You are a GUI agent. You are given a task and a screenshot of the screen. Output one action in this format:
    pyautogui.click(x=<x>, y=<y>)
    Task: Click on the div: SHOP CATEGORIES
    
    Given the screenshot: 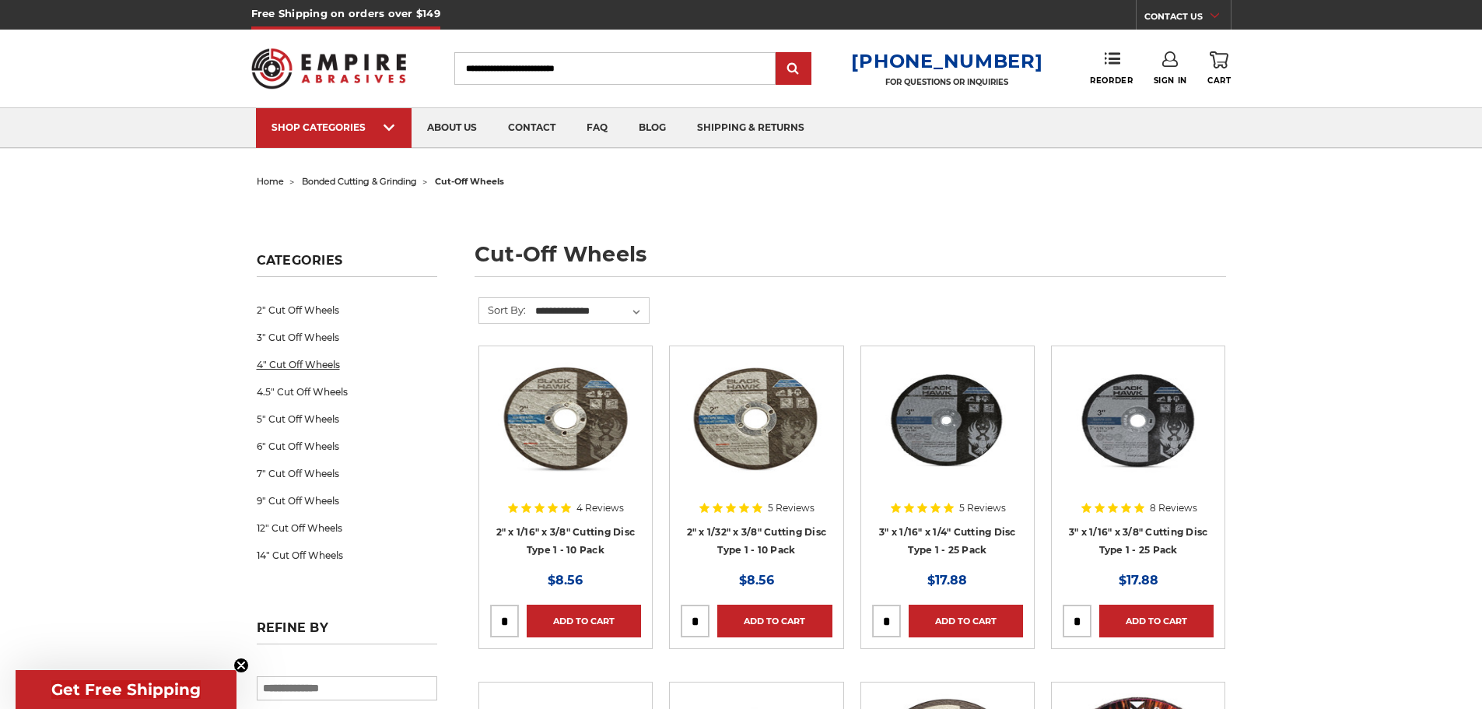 What is the action you would take?
    pyautogui.click(x=334, y=127)
    